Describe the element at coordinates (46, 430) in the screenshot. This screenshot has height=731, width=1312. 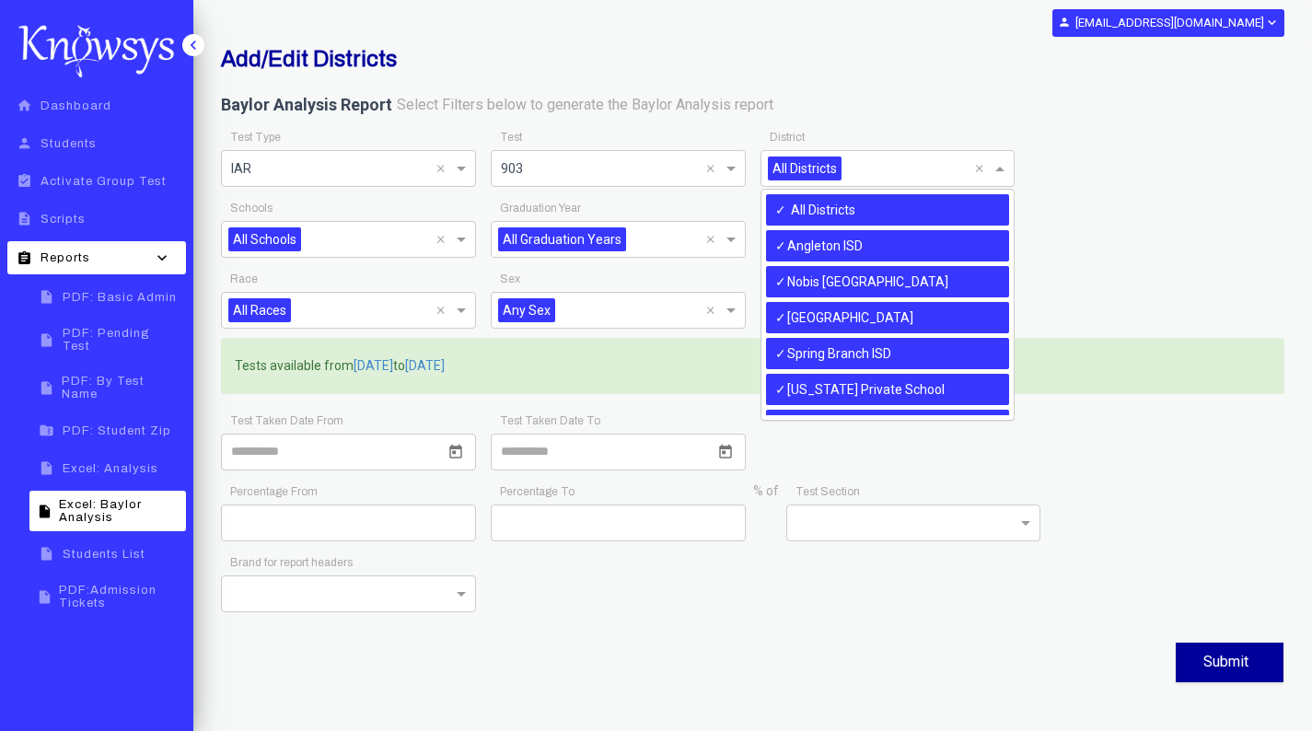
I see `i: folder_zip` at that location.